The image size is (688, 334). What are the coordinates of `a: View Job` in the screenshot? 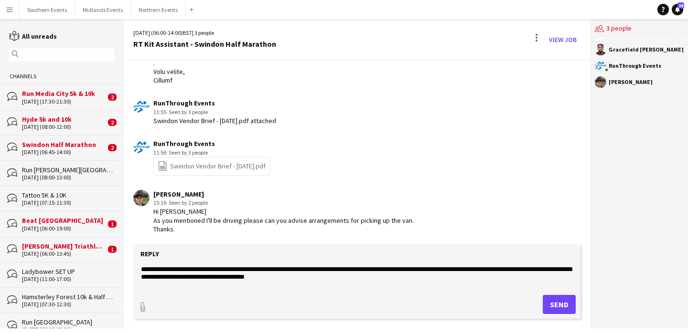 It's located at (563, 40).